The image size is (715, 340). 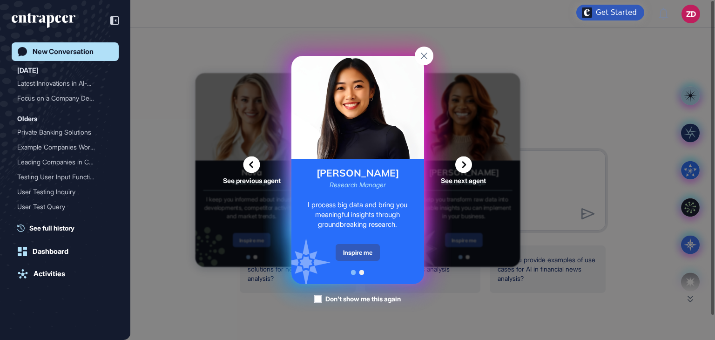 I want to click on a: New Conversation, so click(x=65, y=52).